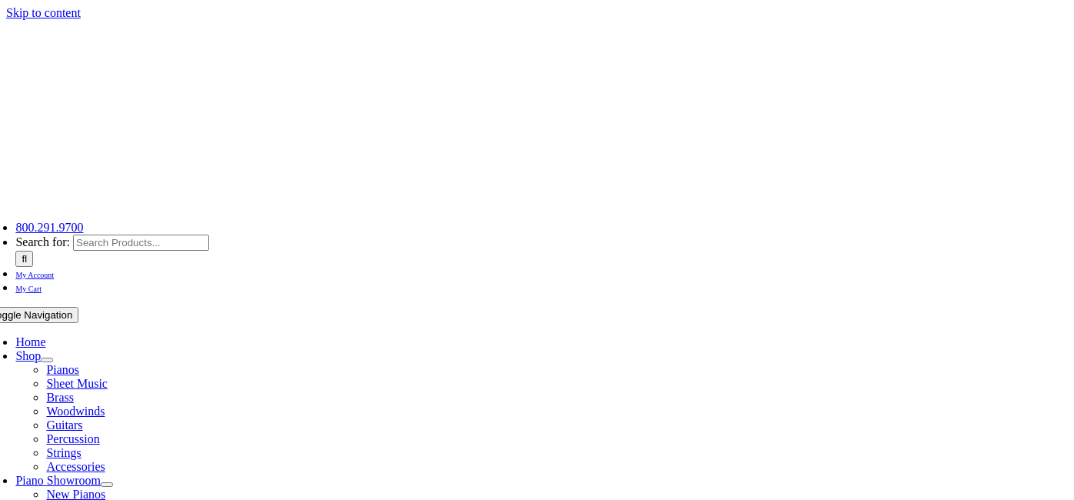  I want to click on span: Woodwinds, so click(75, 411).